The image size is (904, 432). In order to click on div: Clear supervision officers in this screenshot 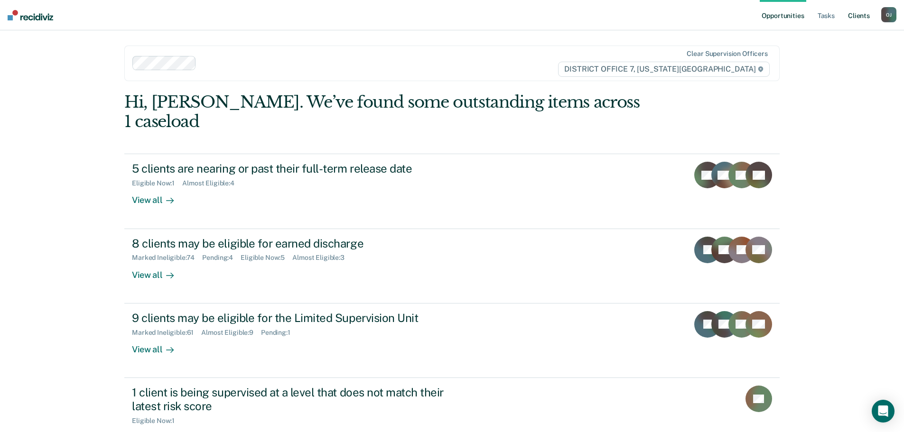, I will do `click(727, 54)`.